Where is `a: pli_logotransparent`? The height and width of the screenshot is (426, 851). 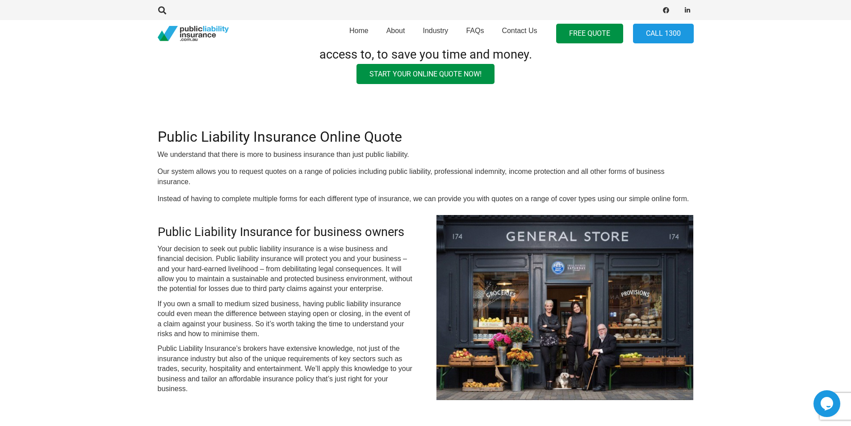
a: pli_logotransparent is located at coordinates (193, 34).